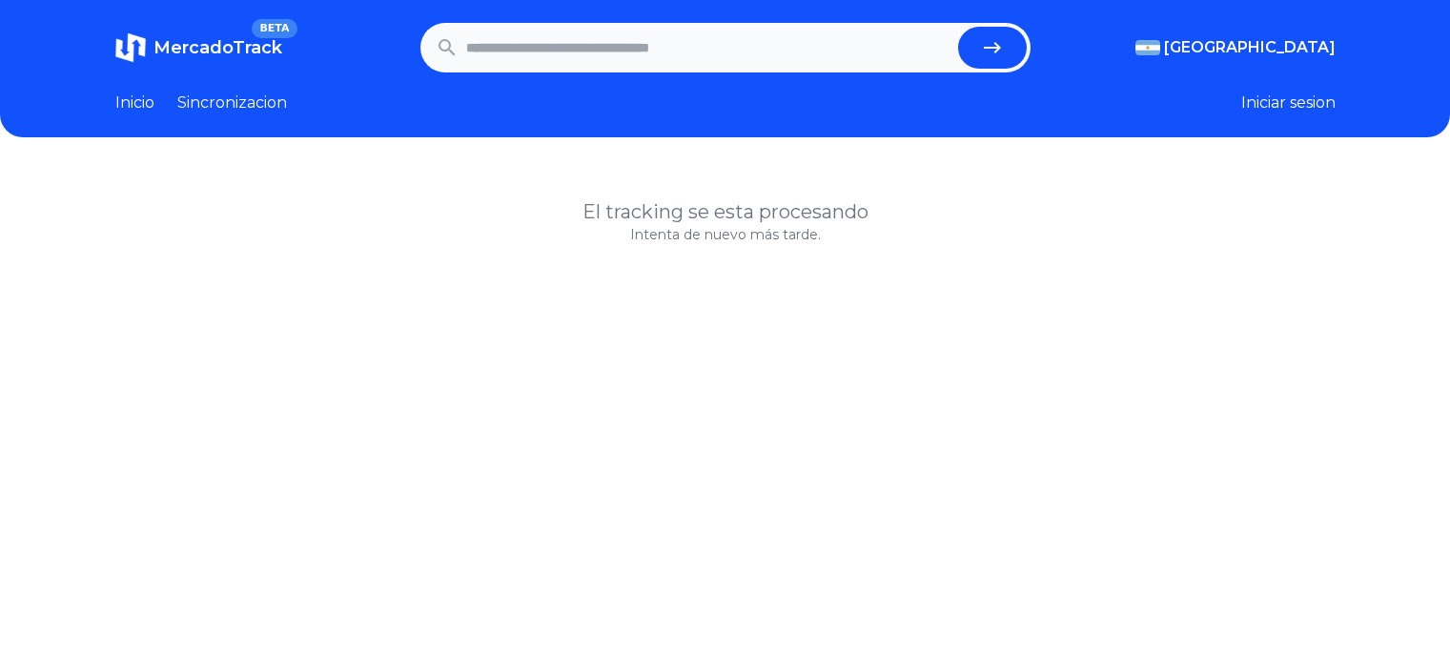 The image size is (1450, 656). I want to click on a: MercadoTrackBETA, so click(198, 48).